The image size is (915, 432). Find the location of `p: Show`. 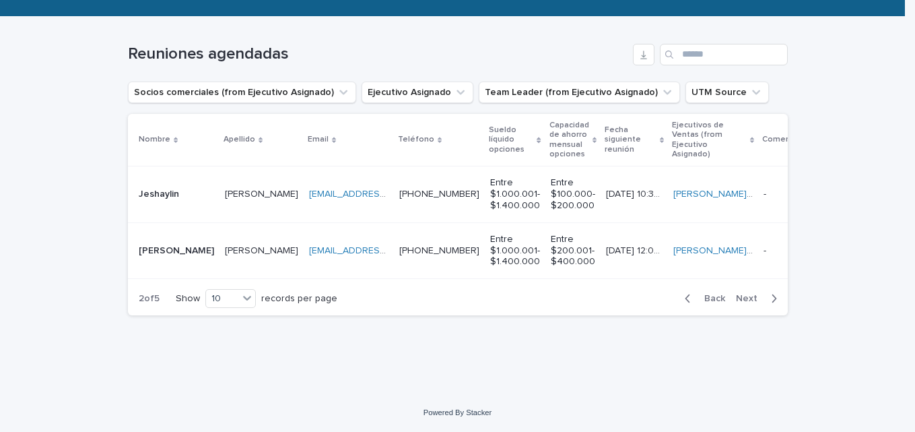

p: Show is located at coordinates (188, 298).